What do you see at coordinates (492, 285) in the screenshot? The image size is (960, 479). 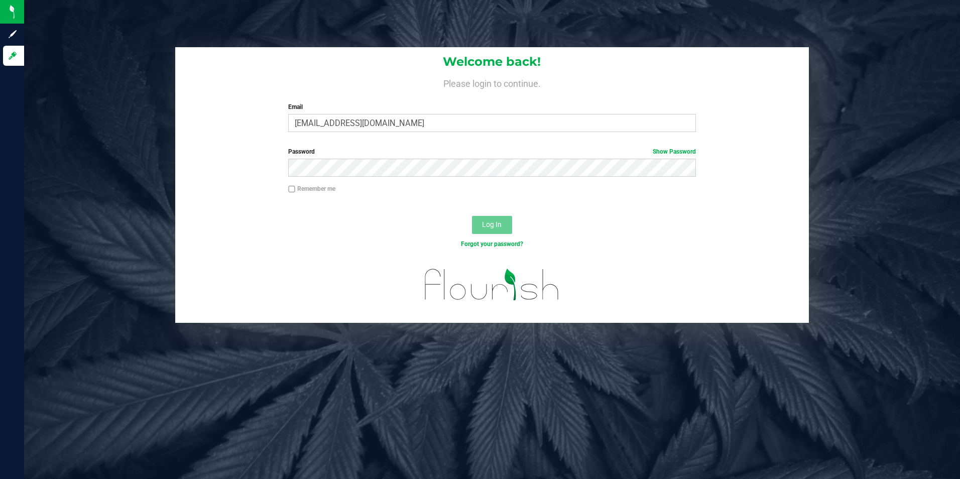 I see `img: flourish_logo.svg` at bounding box center [492, 285].